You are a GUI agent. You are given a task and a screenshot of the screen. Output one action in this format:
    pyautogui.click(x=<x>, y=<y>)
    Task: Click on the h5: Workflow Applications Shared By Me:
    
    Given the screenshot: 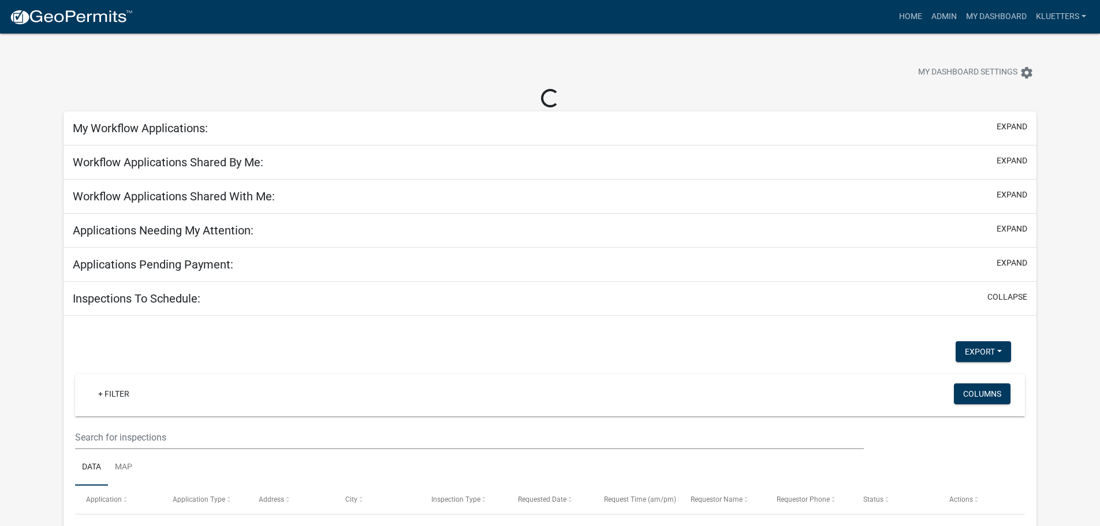 What is the action you would take?
    pyautogui.click(x=168, y=162)
    